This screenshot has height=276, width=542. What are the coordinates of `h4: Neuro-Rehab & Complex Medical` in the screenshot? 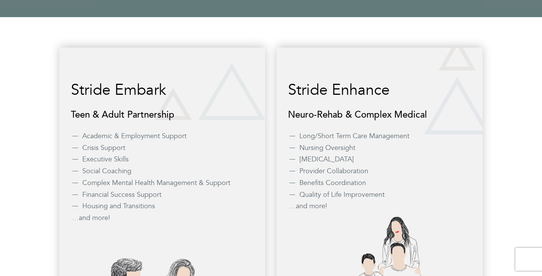 It's located at (379, 115).